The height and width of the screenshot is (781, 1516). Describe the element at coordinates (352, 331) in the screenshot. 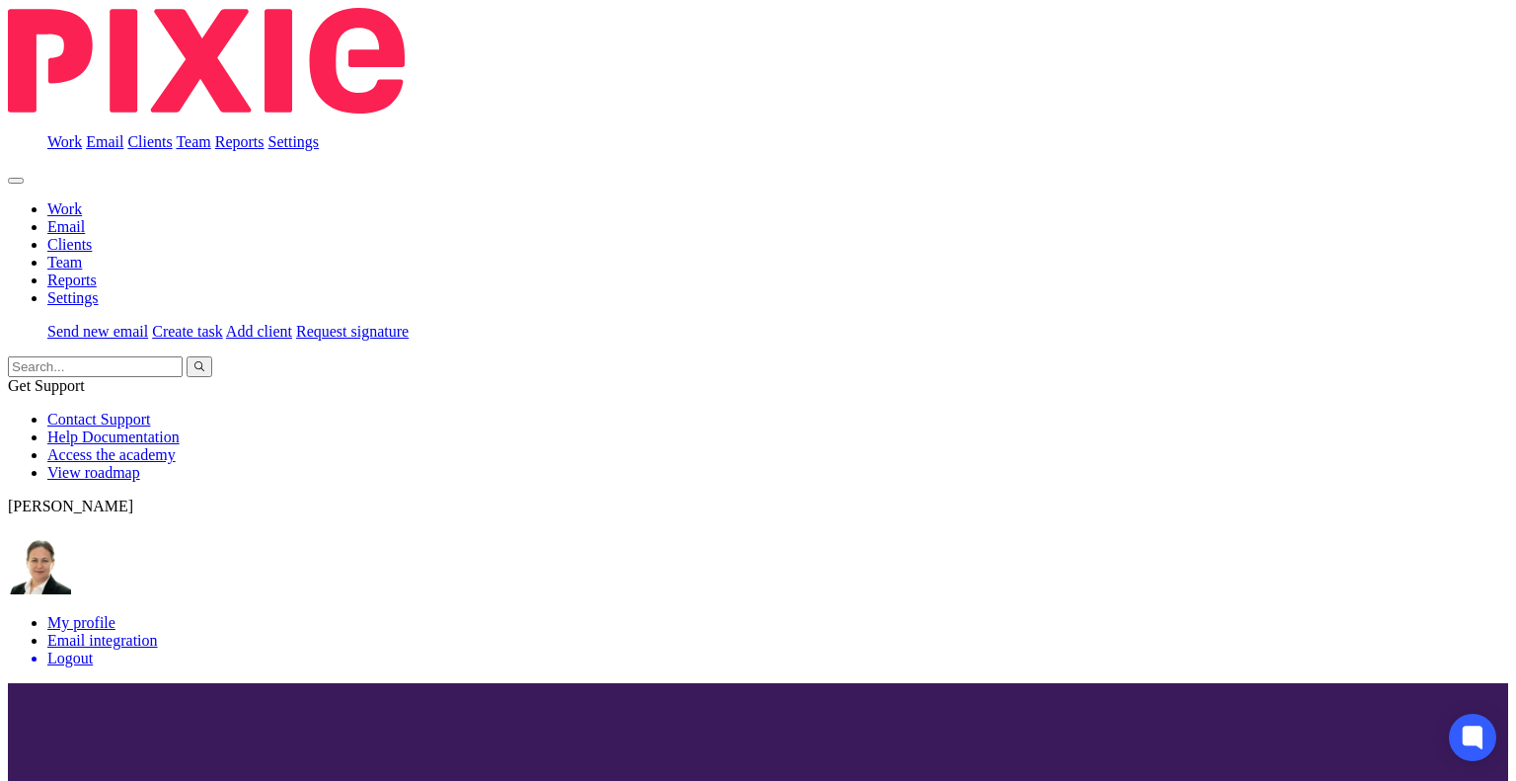

I see `a: Request signature` at that location.